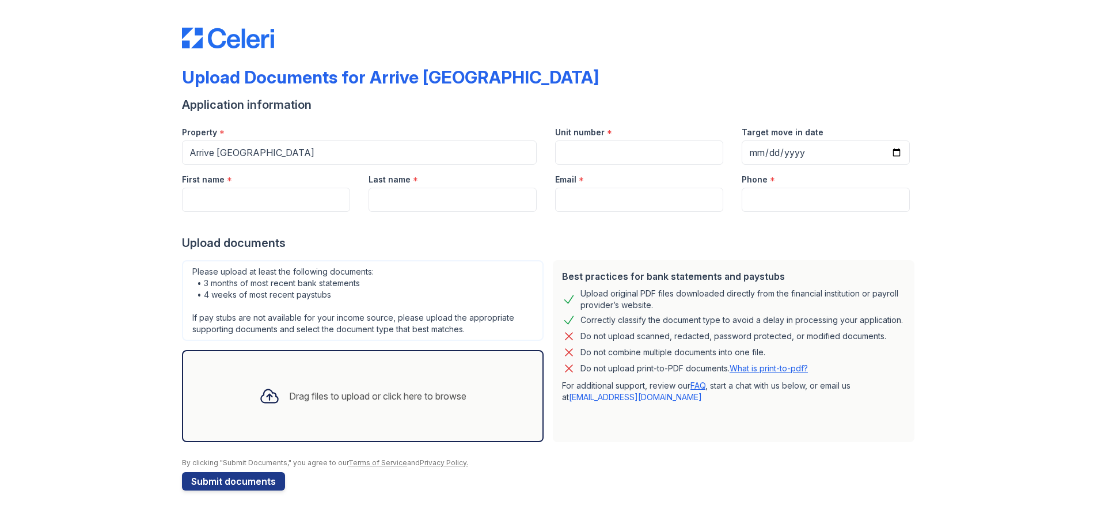 The image size is (1101, 532). I want to click on label: Unit number, so click(580, 132).